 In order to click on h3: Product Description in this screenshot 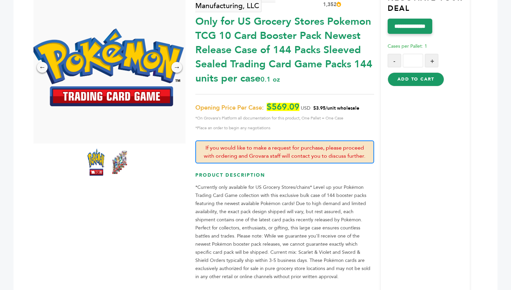, I will do `click(285, 177)`.